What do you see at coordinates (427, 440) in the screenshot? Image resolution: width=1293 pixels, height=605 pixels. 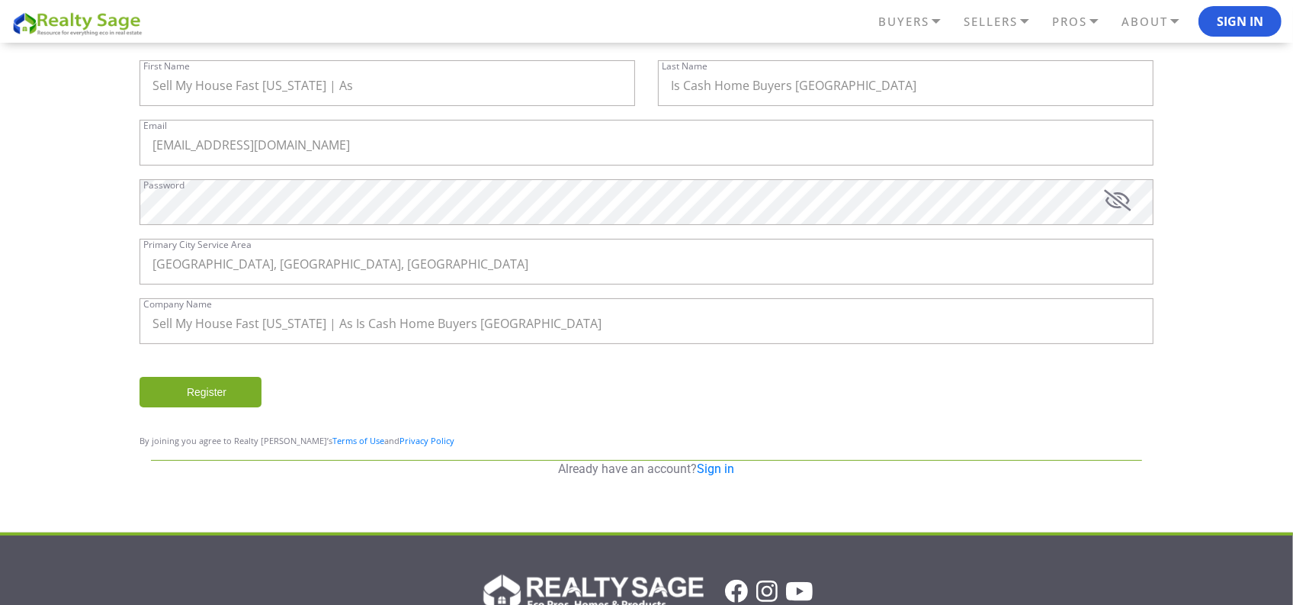 I see `a: Privacy Policy` at bounding box center [427, 440].